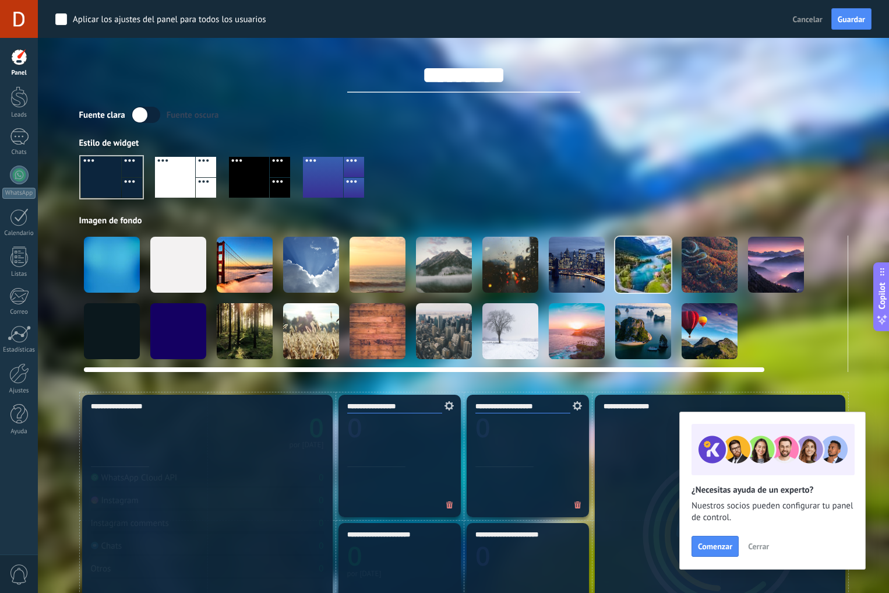 The width and height of the screenshot is (889, 593). Describe the element at coordinates (715, 546) in the screenshot. I see `button: Comenzar` at that location.